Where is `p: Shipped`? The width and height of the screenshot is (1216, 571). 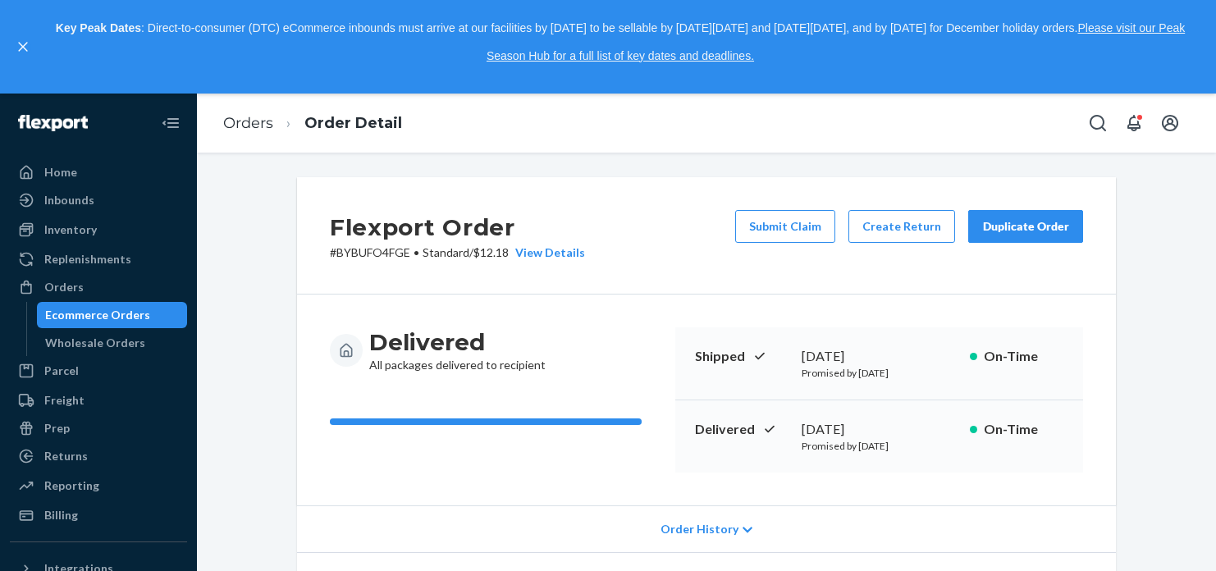
p: Shipped is located at coordinates (742, 356).